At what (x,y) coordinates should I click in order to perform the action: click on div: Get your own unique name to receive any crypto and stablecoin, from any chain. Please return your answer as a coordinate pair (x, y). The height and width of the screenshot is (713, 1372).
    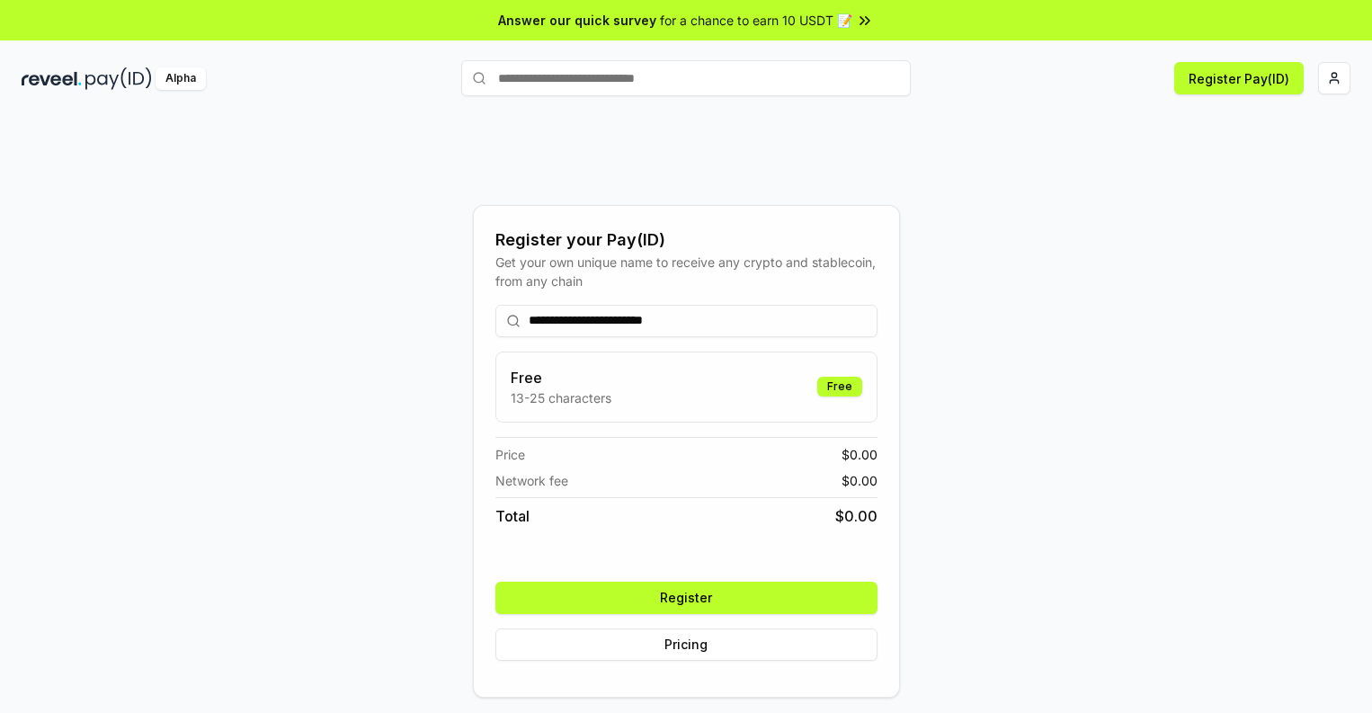
    Looking at the image, I should click on (686, 271).